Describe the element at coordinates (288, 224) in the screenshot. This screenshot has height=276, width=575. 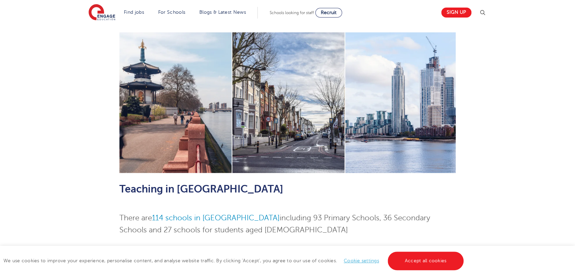
I see `li: There are including 93 Primary Schools, 36 Secondary Schools and 27 schools for students aged [DE...` at that location.